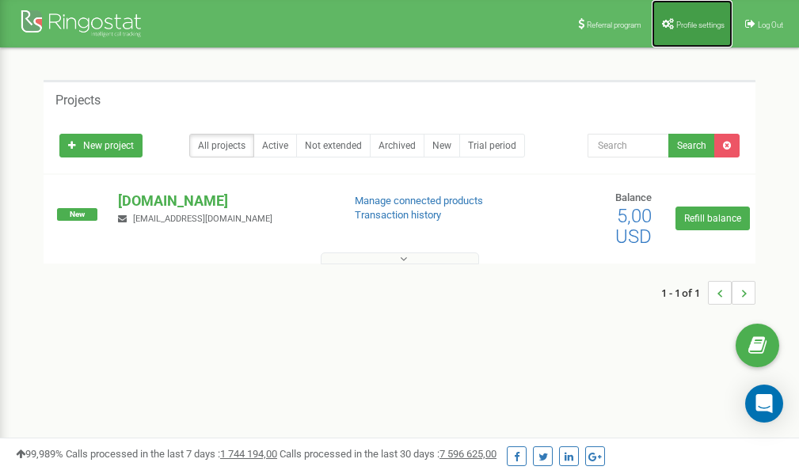 This screenshot has width=799, height=474. What do you see at coordinates (388, 453) in the screenshot?
I see `span: Calls processed in the last 30 days :` at bounding box center [388, 453].